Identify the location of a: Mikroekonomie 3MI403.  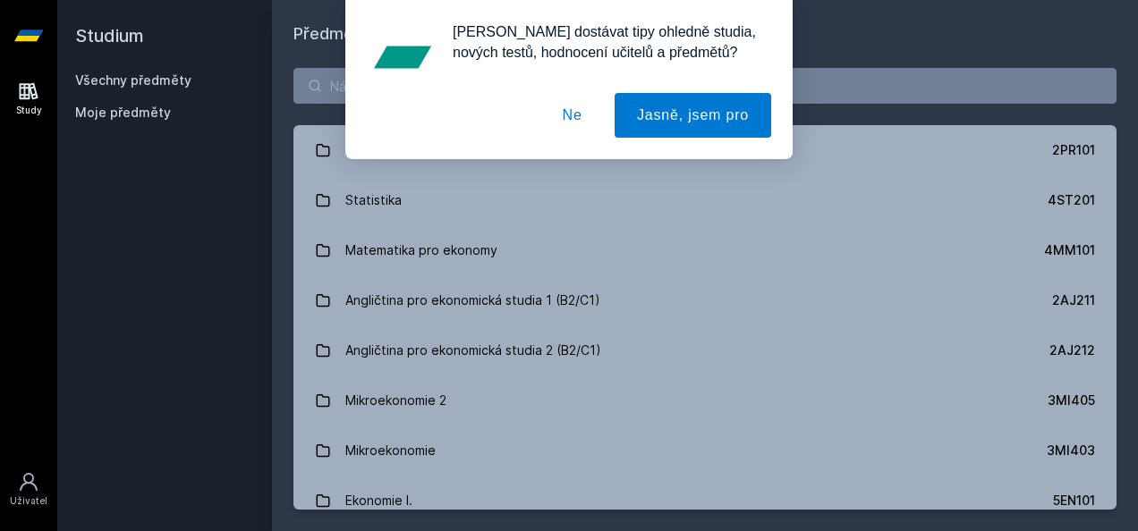
(705, 451).